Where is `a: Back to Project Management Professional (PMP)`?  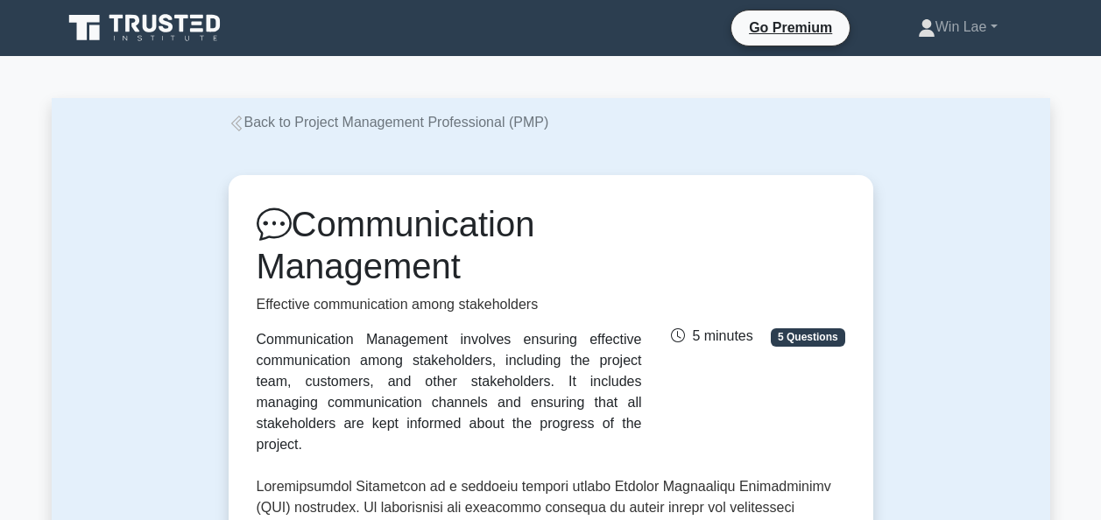 a: Back to Project Management Professional (PMP) is located at coordinates (389, 122).